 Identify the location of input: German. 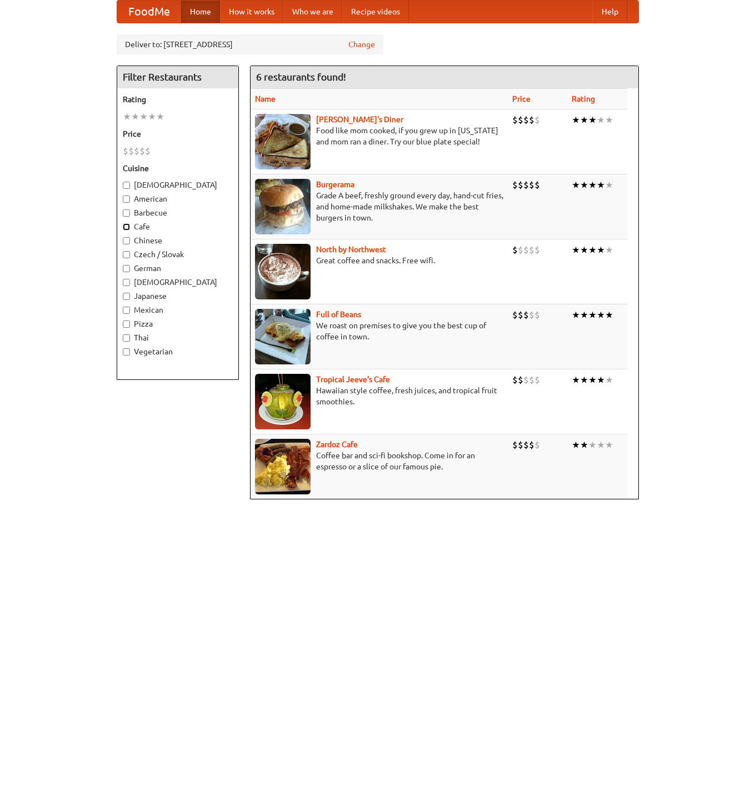
(126, 268).